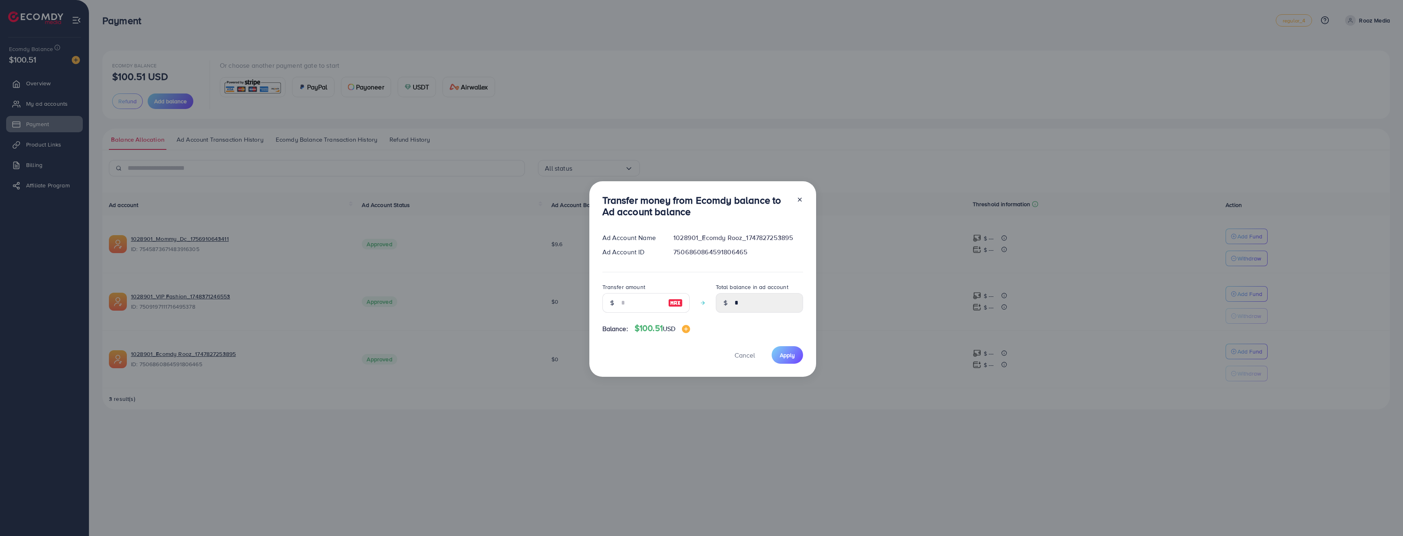  What do you see at coordinates (624, 287) in the screenshot?
I see `label: Transfer amount` at bounding box center [624, 287].